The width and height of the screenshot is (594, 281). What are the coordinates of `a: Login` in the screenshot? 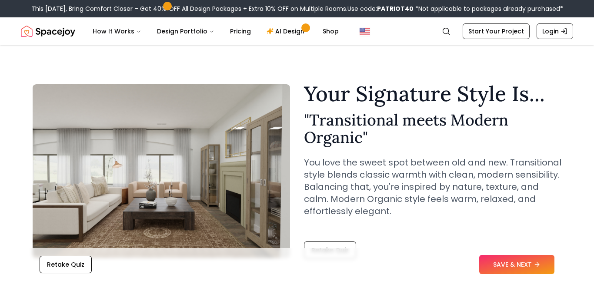 It's located at (555, 31).